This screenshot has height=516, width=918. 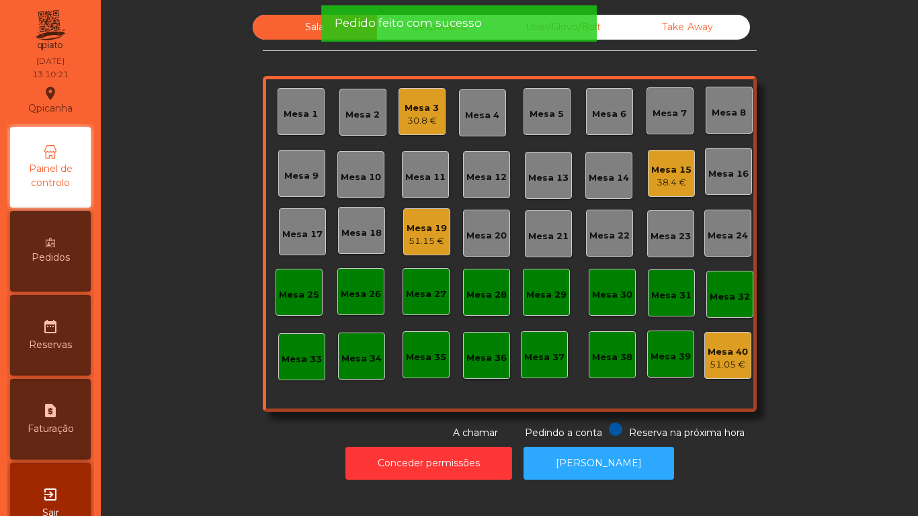 I want to click on div: Sala, so click(x=315, y=27).